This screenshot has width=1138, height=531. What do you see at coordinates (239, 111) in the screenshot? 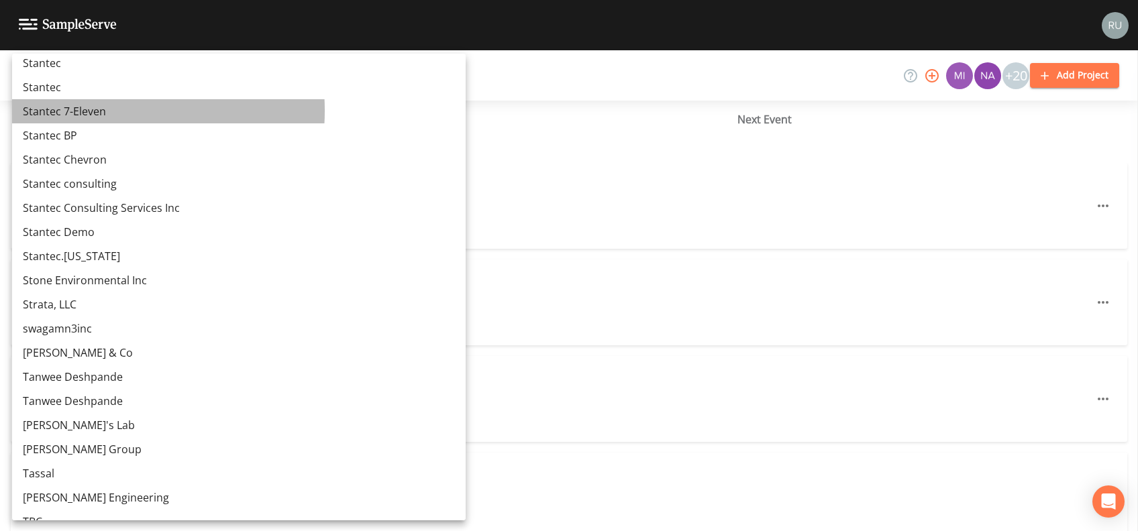
I see `a: Stantec 7-Eleven` at bounding box center [239, 111].